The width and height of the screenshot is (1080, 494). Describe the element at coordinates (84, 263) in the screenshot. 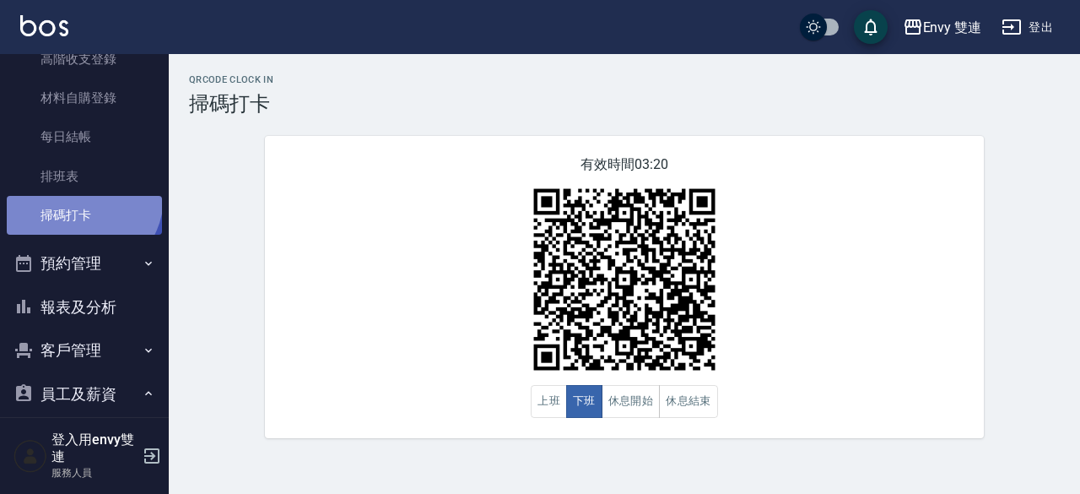

I see `button: 預約管理` at that location.